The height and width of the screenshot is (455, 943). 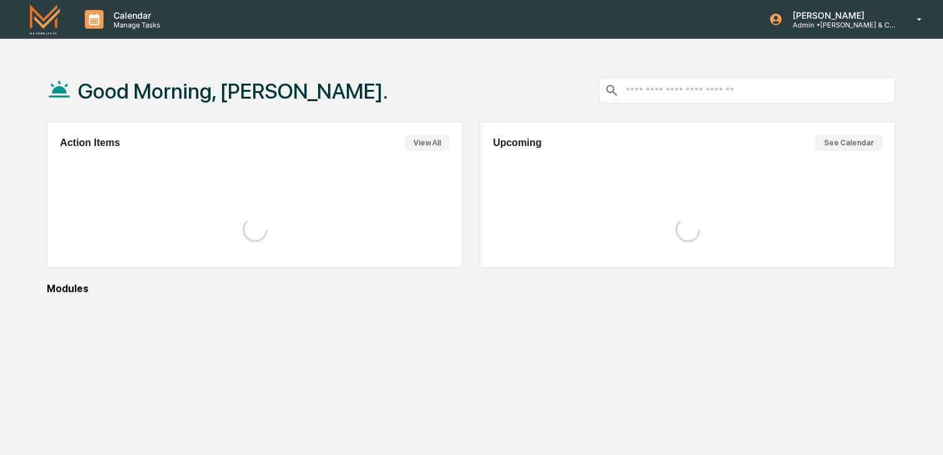 I want to click on h2: Action Items, so click(x=90, y=143).